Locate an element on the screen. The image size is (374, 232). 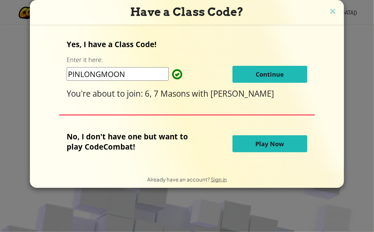
span: Play Now is located at coordinates (270, 144).